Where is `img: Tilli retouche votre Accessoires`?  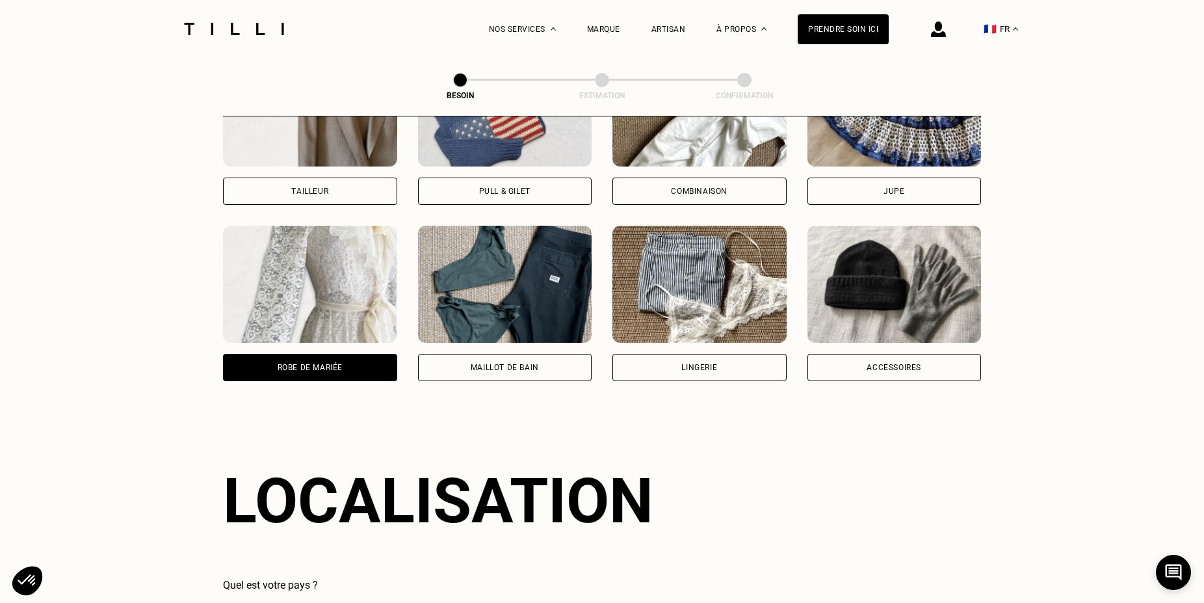
img: Tilli retouche votre Accessoires is located at coordinates (895, 284).